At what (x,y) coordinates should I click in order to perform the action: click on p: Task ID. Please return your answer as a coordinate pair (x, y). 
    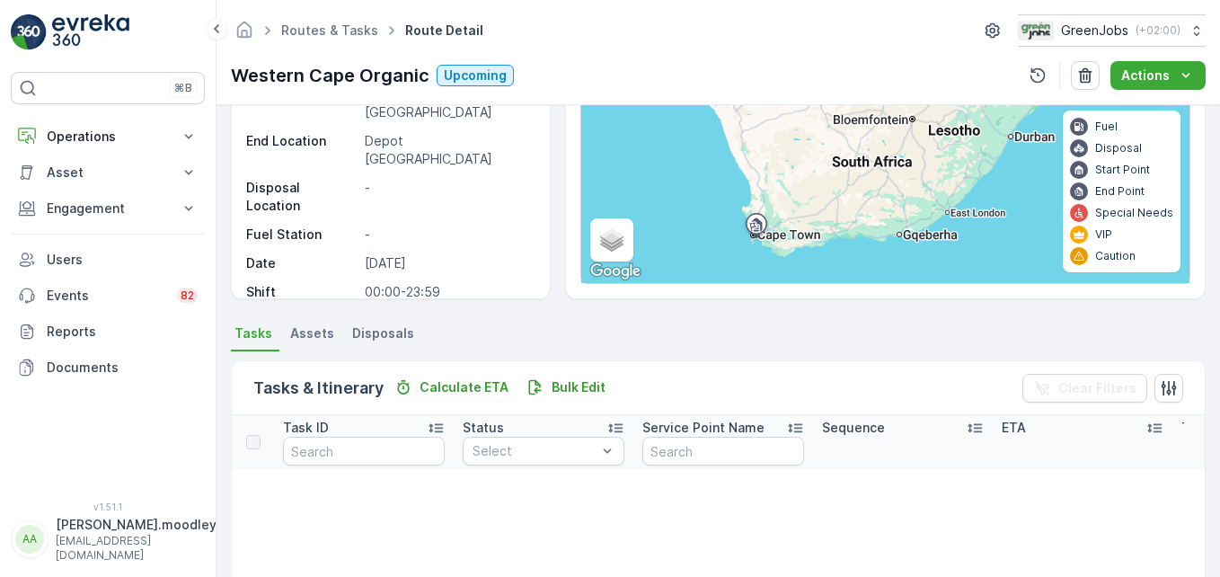
    Looking at the image, I should click on (305, 428).